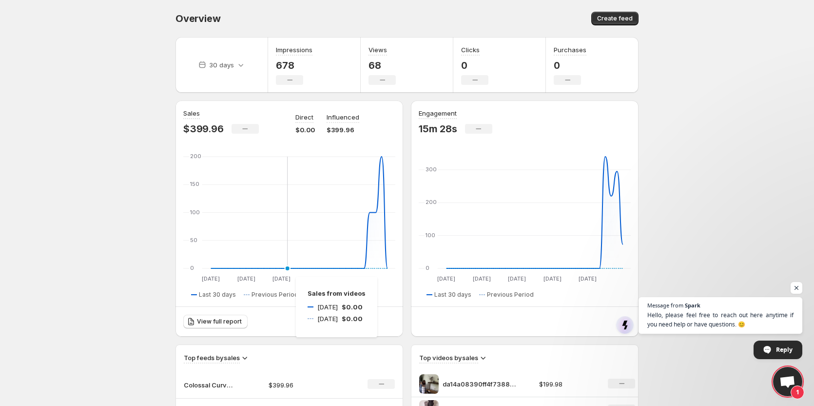 This screenshot has height=406, width=814. What do you see at coordinates (219, 321) in the screenshot?
I see `span: View full report` at bounding box center [219, 321].